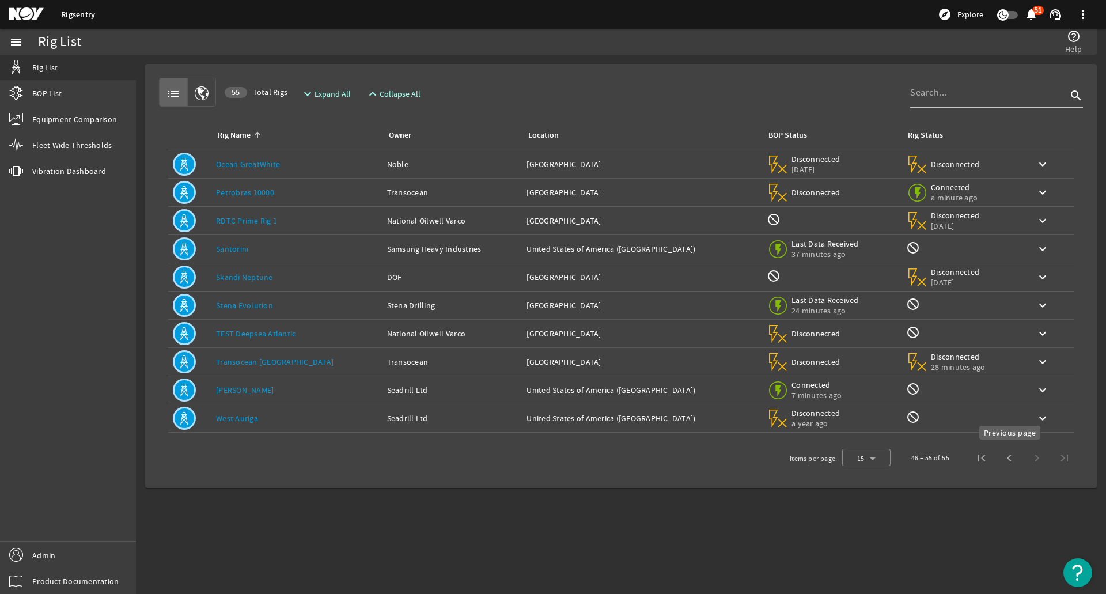 This screenshot has width=1106, height=594. What do you see at coordinates (452, 277) in the screenshot?
I see `div: DOF` at bounding box center [452, 277].